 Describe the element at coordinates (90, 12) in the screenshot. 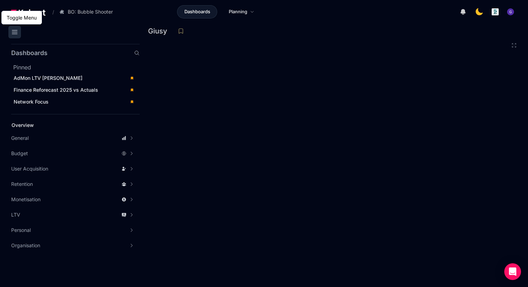

I see `span: BO: Bubble Shooter` at that location.